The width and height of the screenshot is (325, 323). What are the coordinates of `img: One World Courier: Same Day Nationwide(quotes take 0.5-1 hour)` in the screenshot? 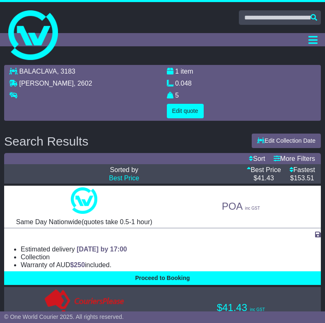 It's located at (84, 201).